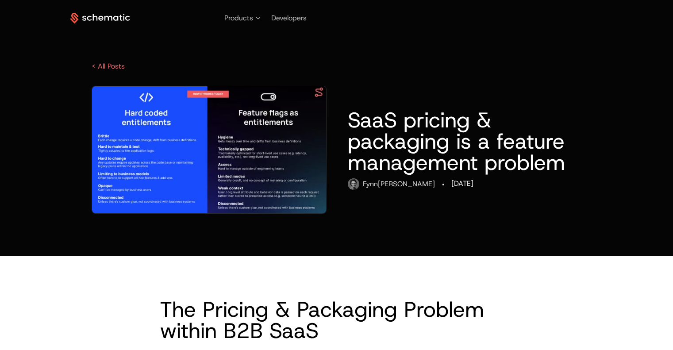 The height and width of the screenshot is (350, 673). I want to click on h2: The Pricing & Packaging Problem within B2B SaaS, so click(337, 320).